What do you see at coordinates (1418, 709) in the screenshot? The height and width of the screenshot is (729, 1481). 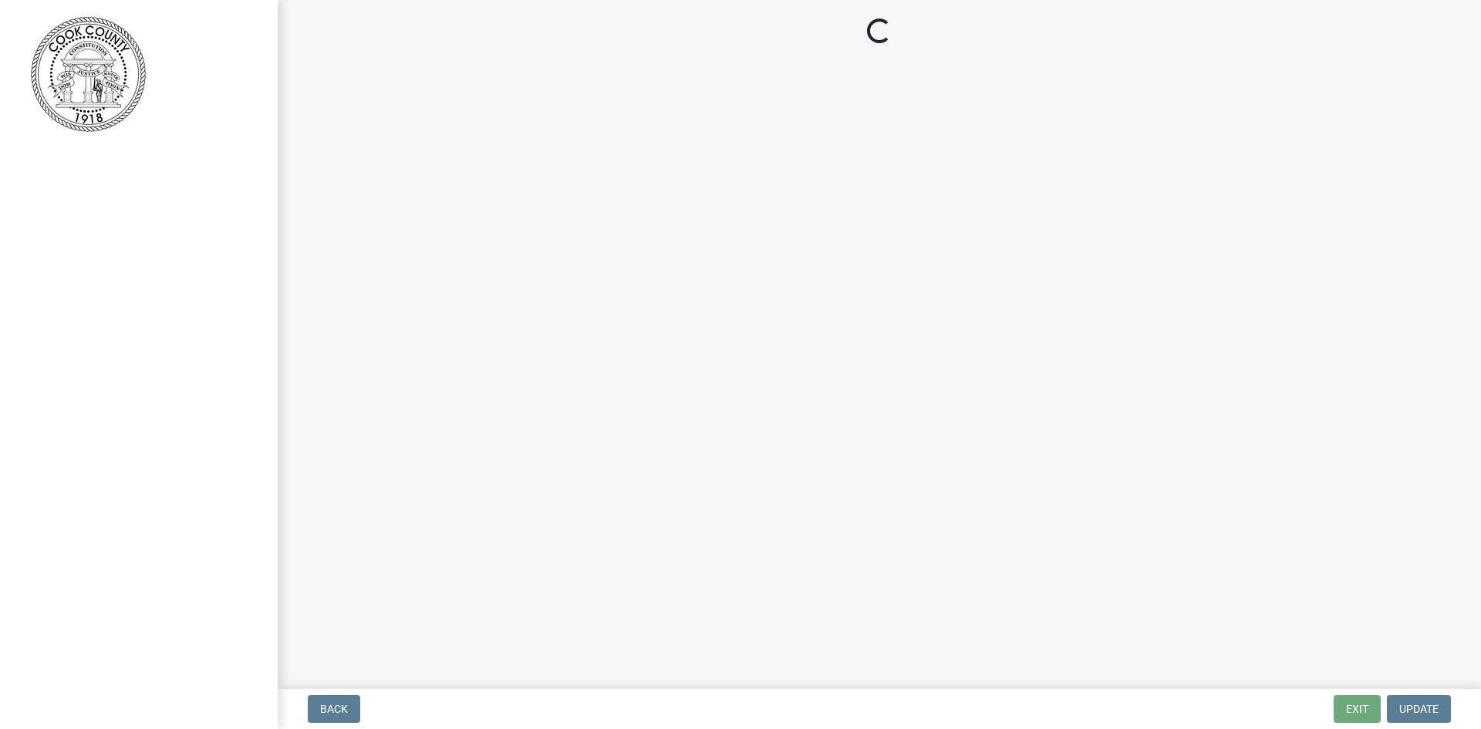 I see `span: Update` at bounding box center [1418, 709].